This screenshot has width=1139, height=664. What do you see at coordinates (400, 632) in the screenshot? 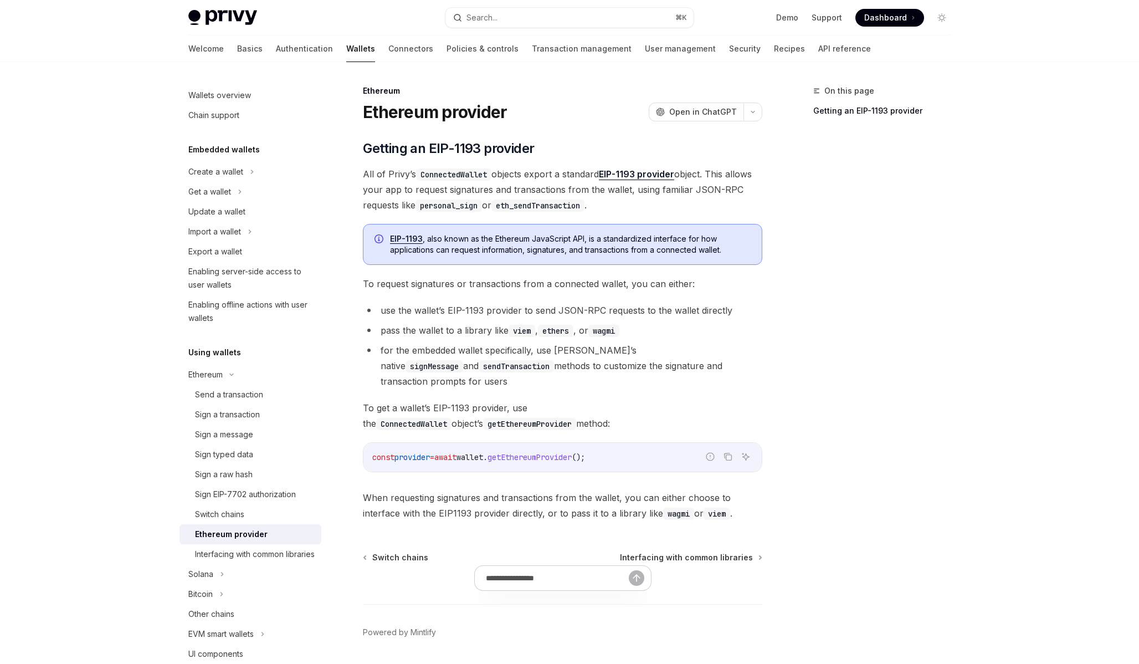
I see `a: Powered by Mintlify` at bounding box center [400, 632].